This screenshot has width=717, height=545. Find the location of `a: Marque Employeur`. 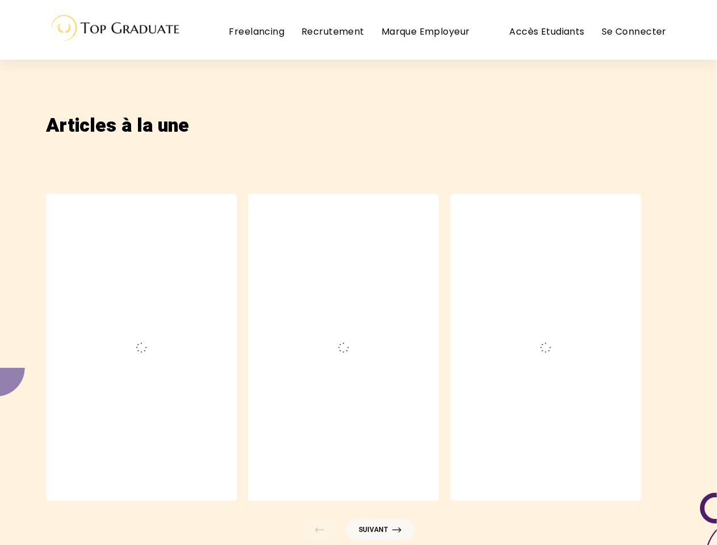

a: Marque Employeur is located at coordinates (426, 30).